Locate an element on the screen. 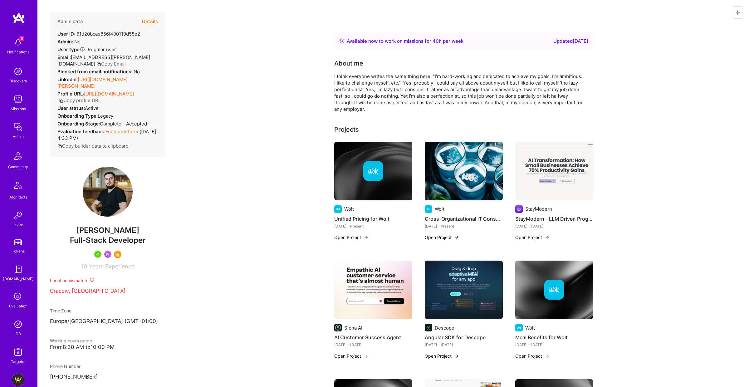 The height and width of the screenshot is (387, 749). div: Siena AI is located at coordinates (353, 328).